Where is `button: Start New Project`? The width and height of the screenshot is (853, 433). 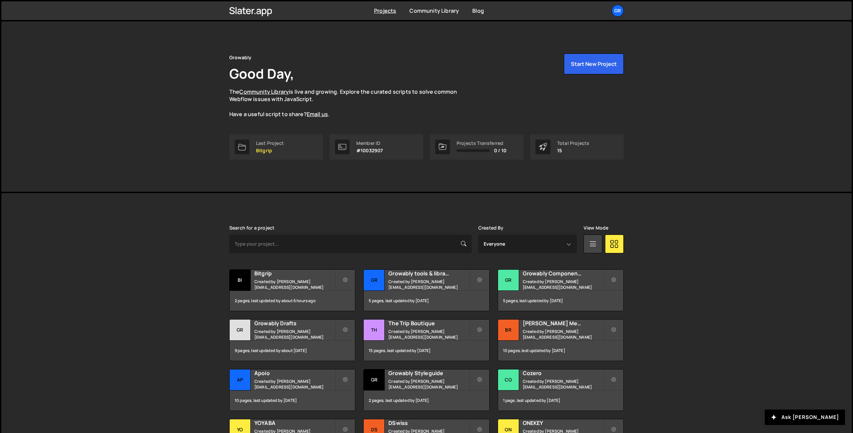 button: Start New Project is located at coordinates (594, 64).